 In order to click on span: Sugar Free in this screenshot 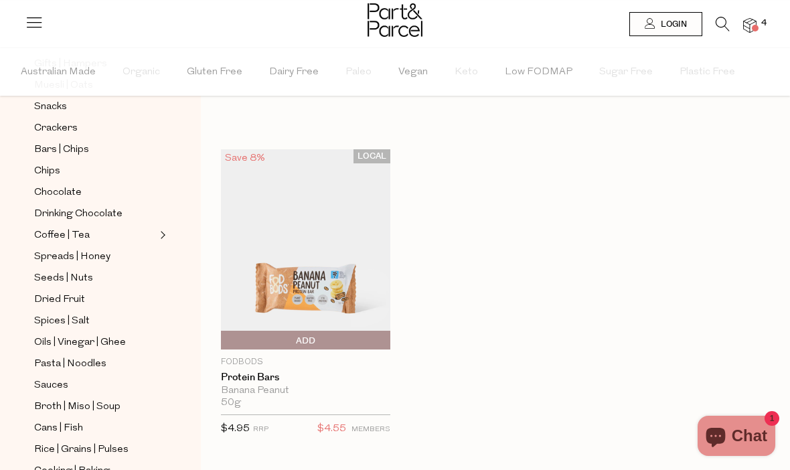, I will do `click(626, 72)`.